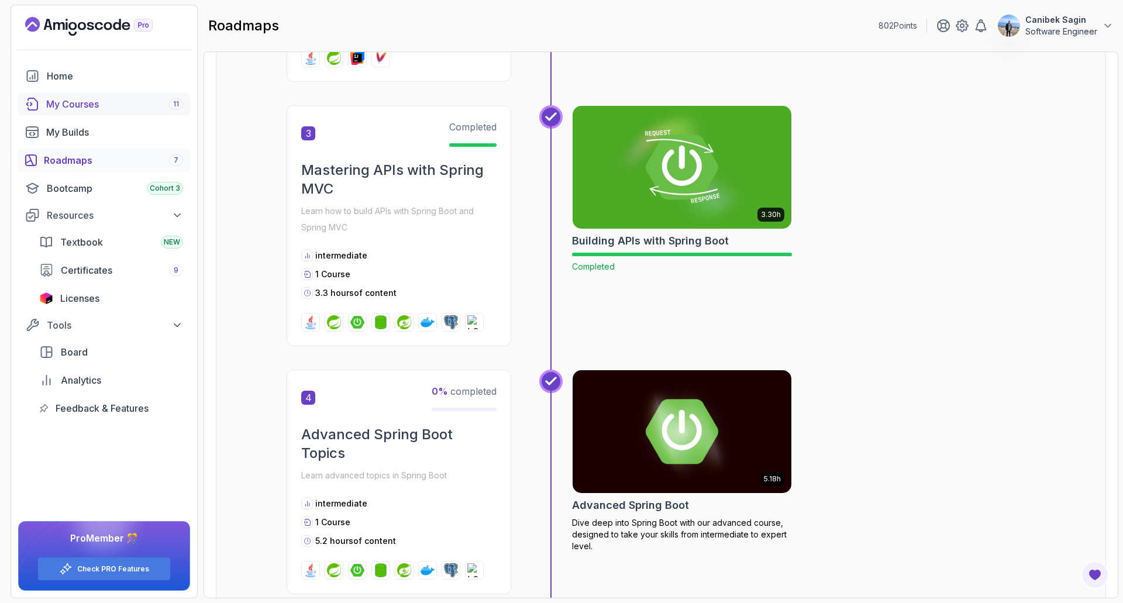  What do you see at coordinates (176, 160) in the screenshot?
I see `span: 7` at bounding box center [176, 160].